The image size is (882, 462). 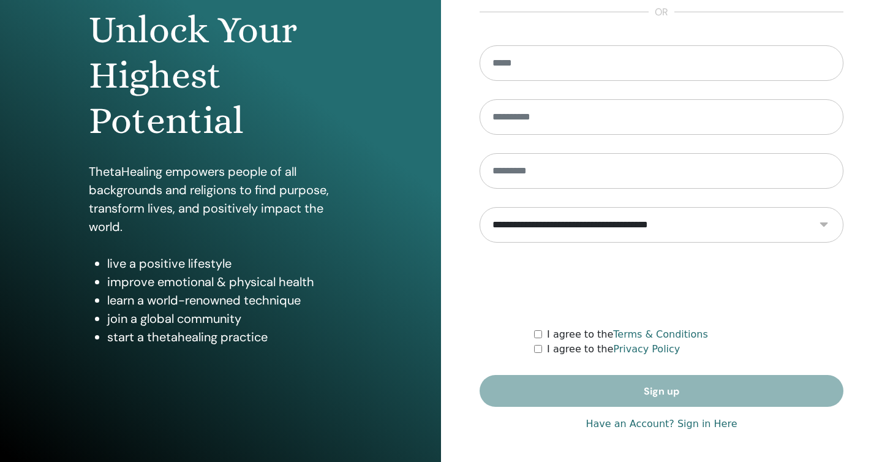 I want to click on a: Privacy Policy, so click(x=646, y=348).